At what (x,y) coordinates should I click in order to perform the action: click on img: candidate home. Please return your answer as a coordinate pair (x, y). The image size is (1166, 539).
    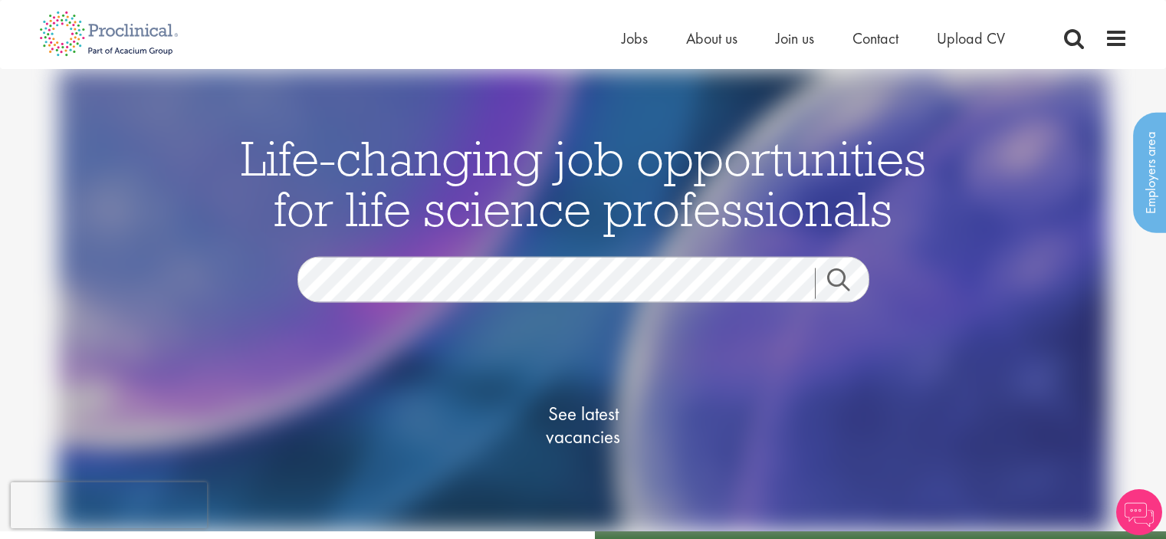
    Looking at the image, I should click on (583, 300).